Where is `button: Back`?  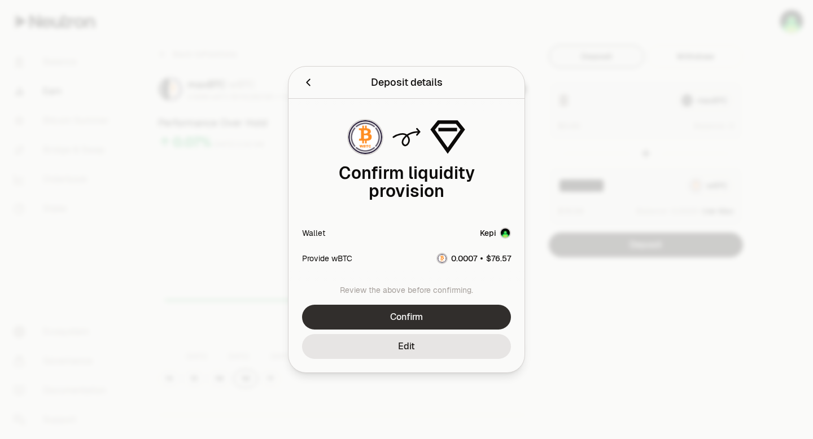
button: Back is located at coordinates (308, 82).